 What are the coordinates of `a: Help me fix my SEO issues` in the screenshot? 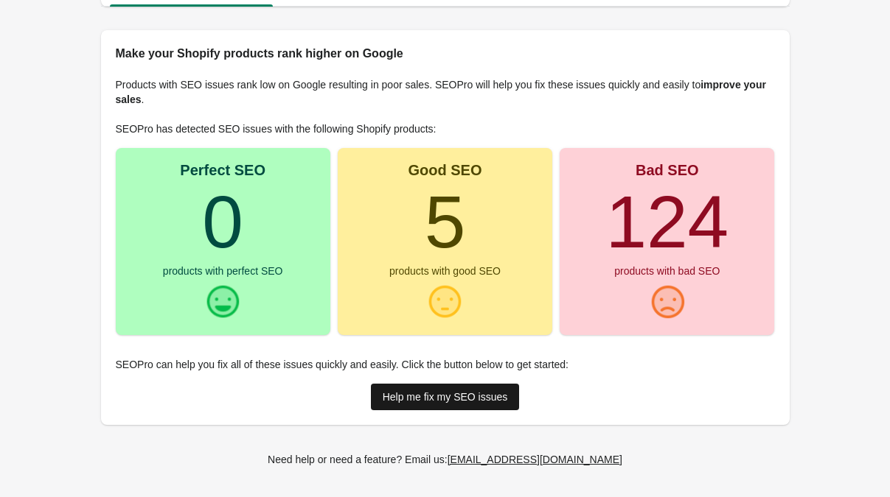 It's located at (445, 397).